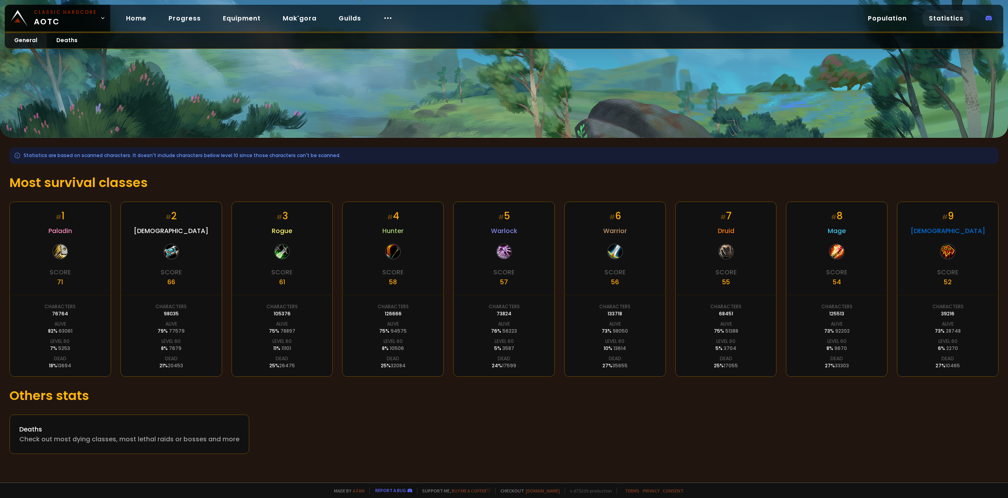 The height and width of the screenshot is (498, 1008). What do you see at coordinates (136, 18) in the screenshot?
I see `a: Home` at bounding box center [136, 18].